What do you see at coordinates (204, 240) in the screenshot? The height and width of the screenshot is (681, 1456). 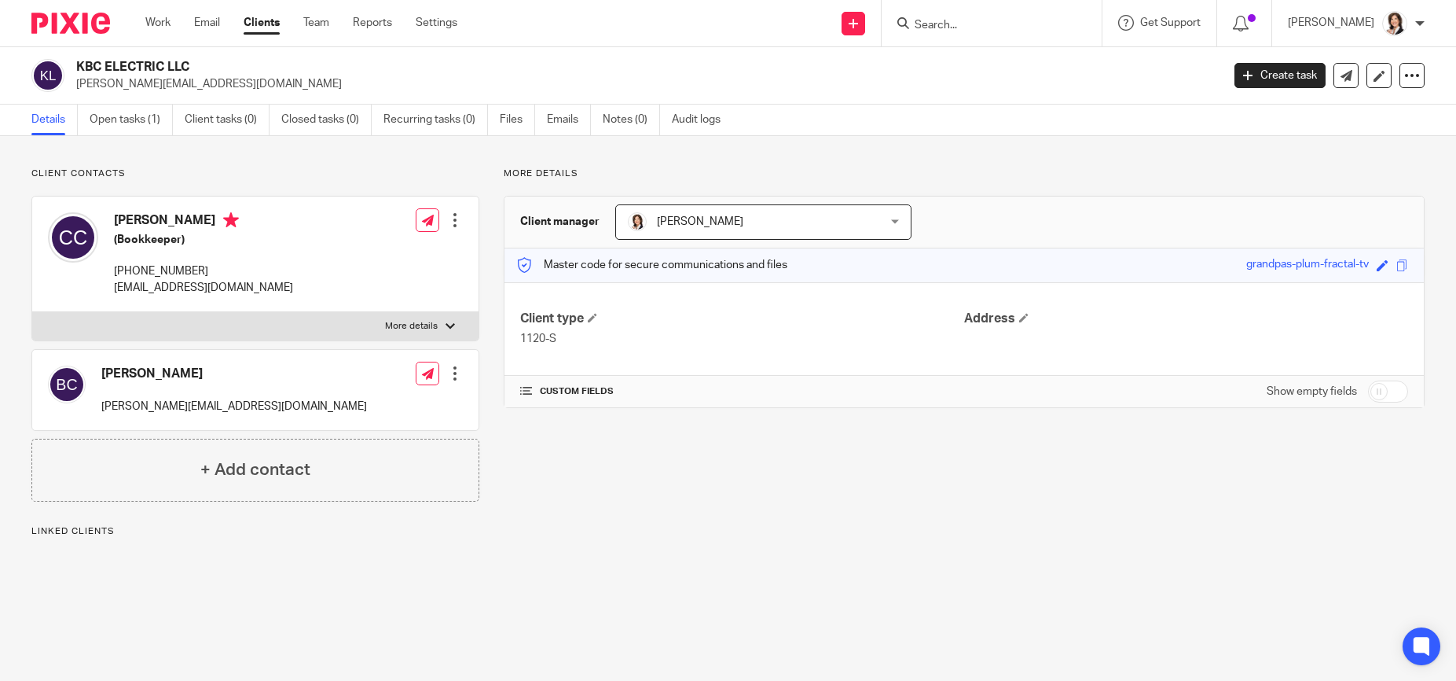 I see `h5: (Bookkeeper)` at bounding box center [204, 240].